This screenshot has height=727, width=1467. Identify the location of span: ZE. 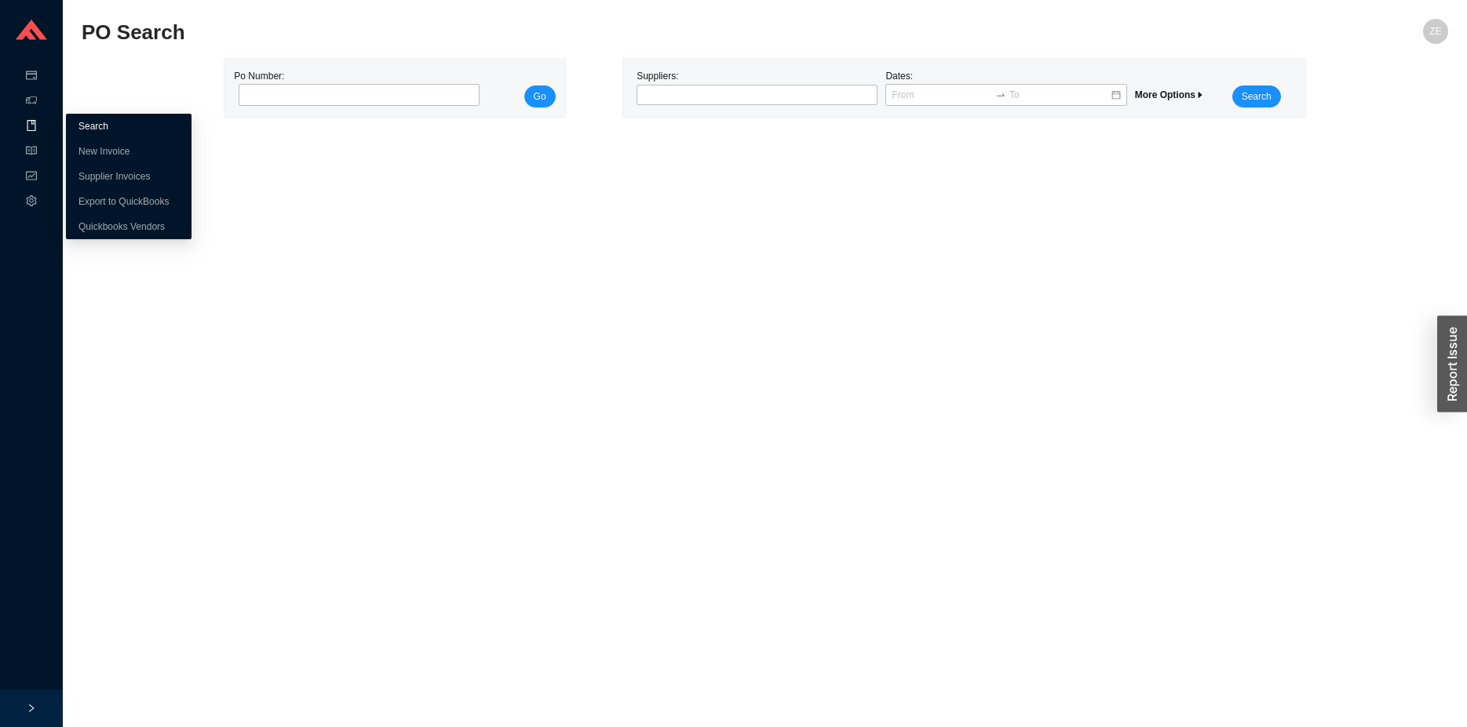
(1434, 31).